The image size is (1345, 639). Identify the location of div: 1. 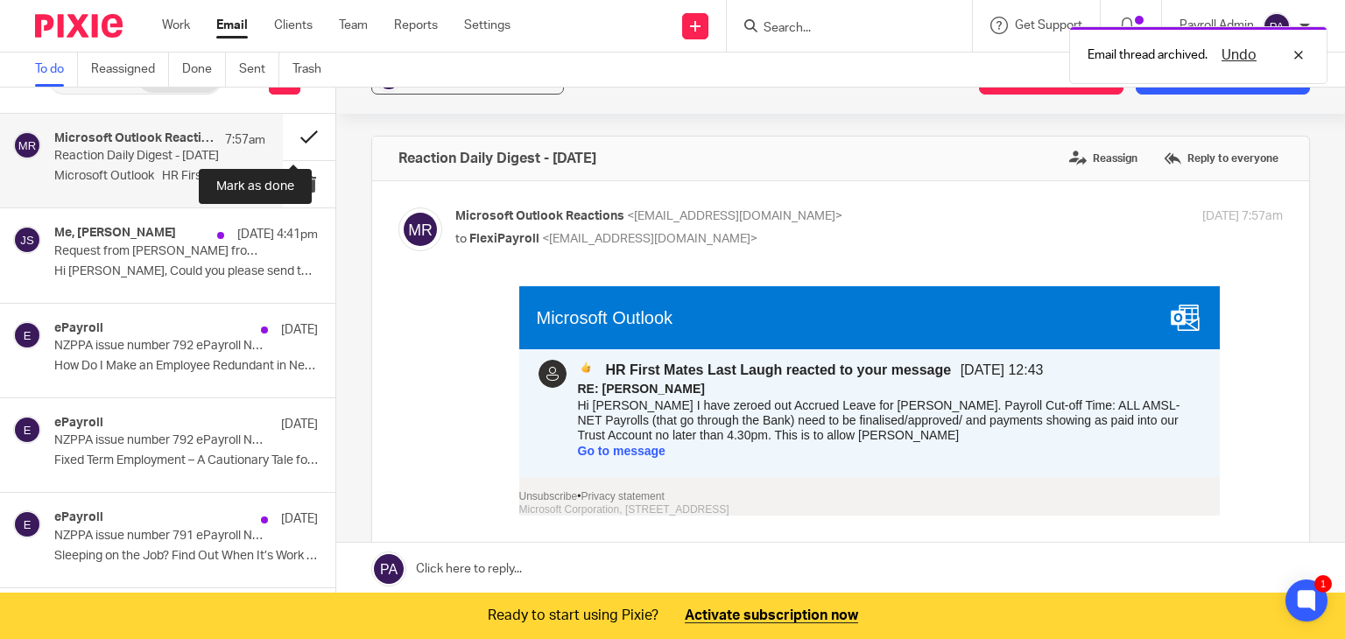
(1324, 584).